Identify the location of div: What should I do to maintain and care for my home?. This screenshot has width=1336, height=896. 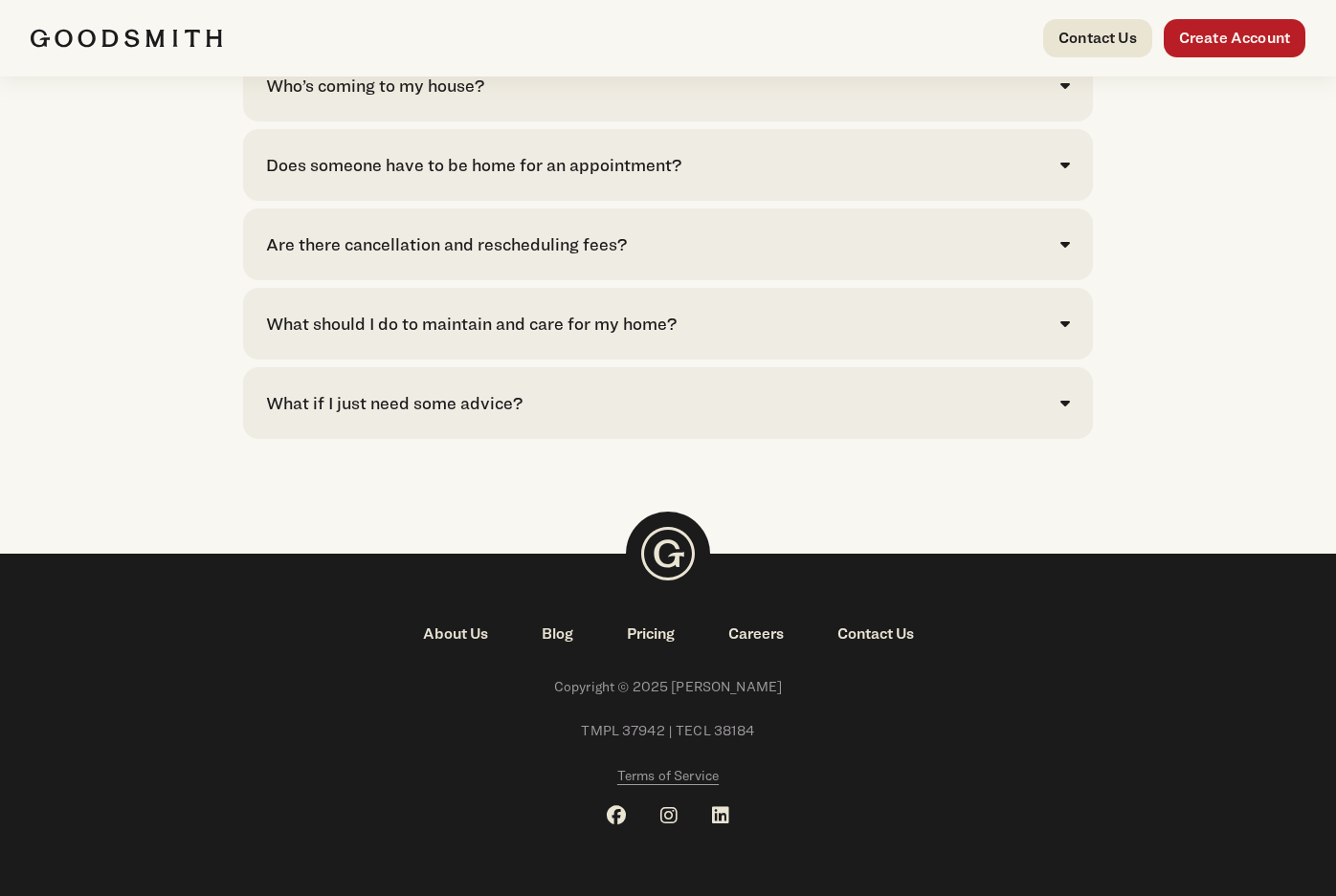
(471, 324).